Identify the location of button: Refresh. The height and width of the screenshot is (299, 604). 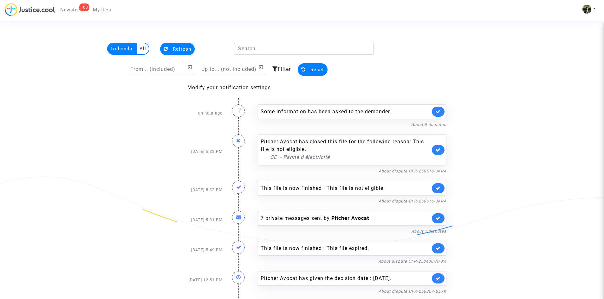
(177, 49).